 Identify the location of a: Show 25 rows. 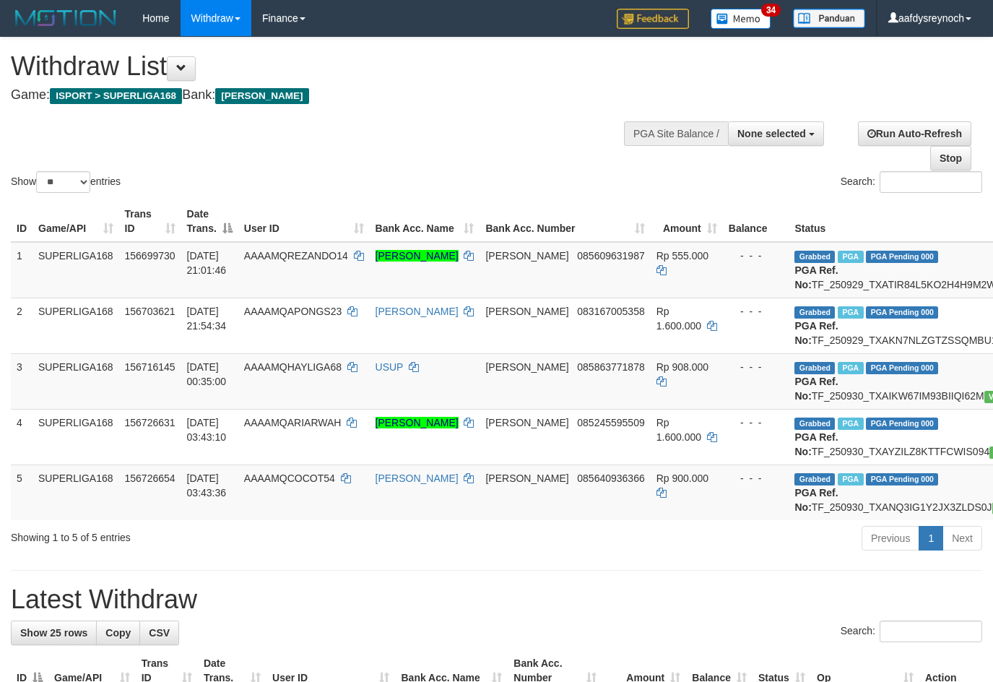
(53, 632).